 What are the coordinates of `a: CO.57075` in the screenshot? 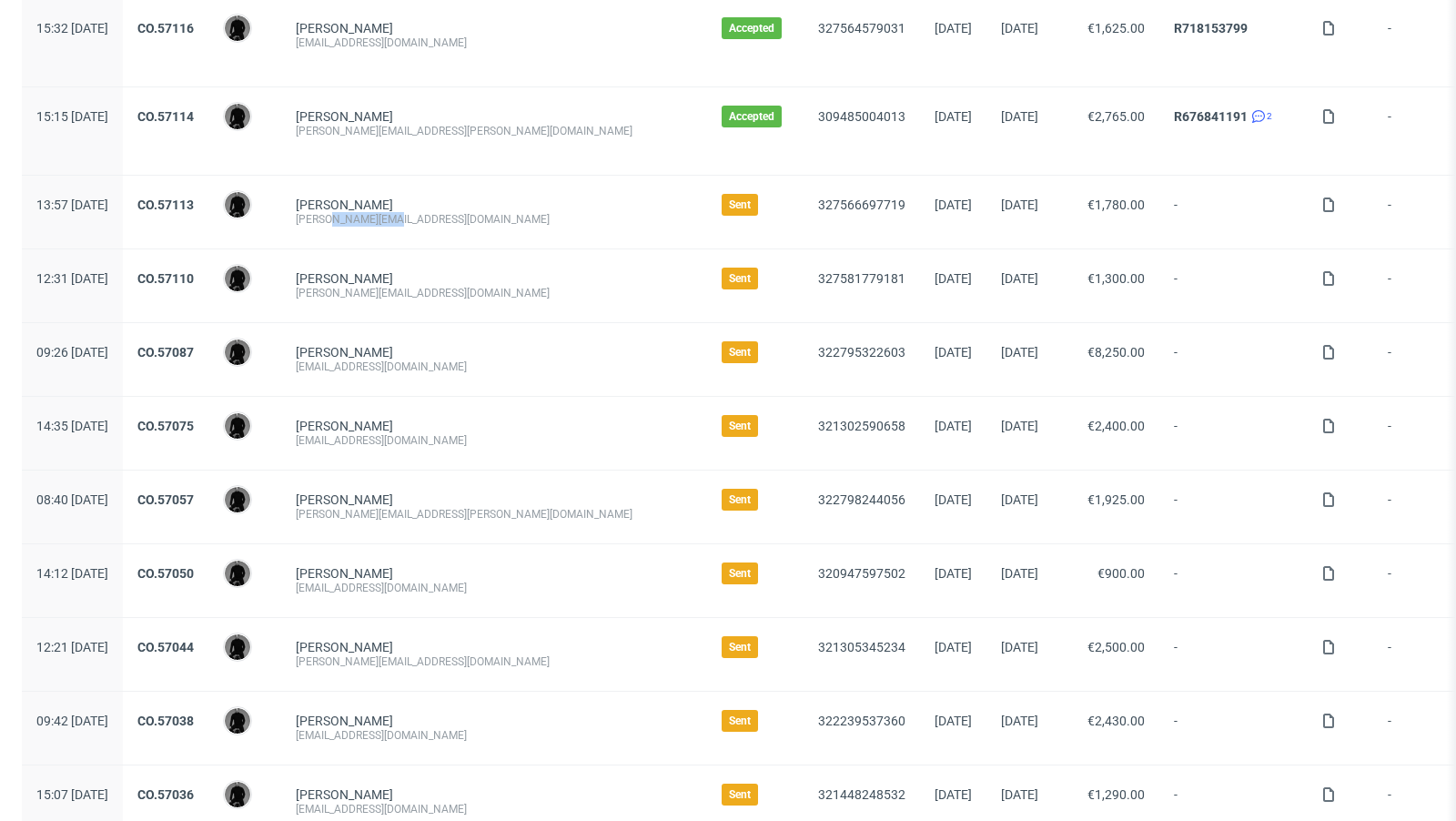 It's located at (166, 426).